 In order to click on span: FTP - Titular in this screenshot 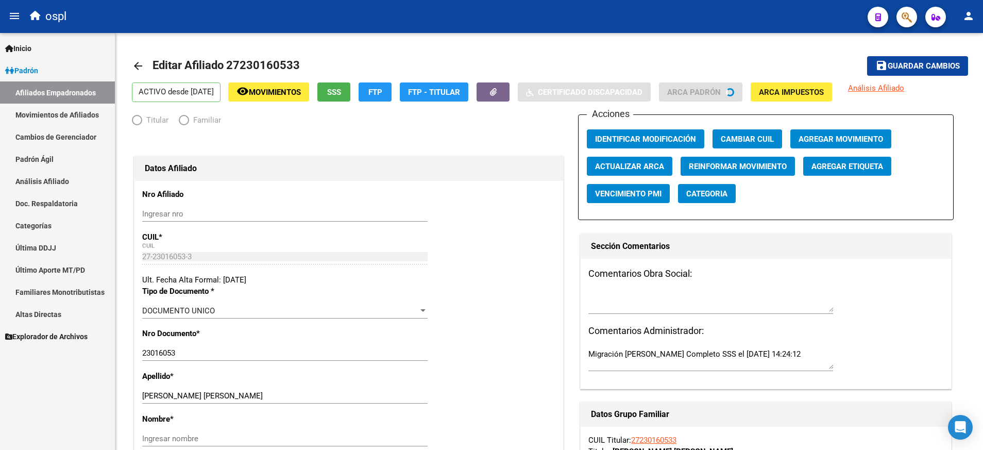, I will do `click(434, 92)`.